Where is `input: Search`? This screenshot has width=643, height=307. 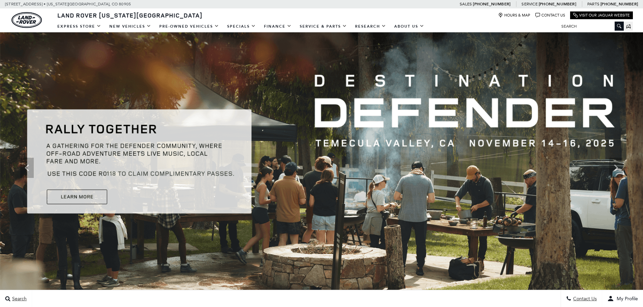
input: Search is located at coordinates (590, 26).